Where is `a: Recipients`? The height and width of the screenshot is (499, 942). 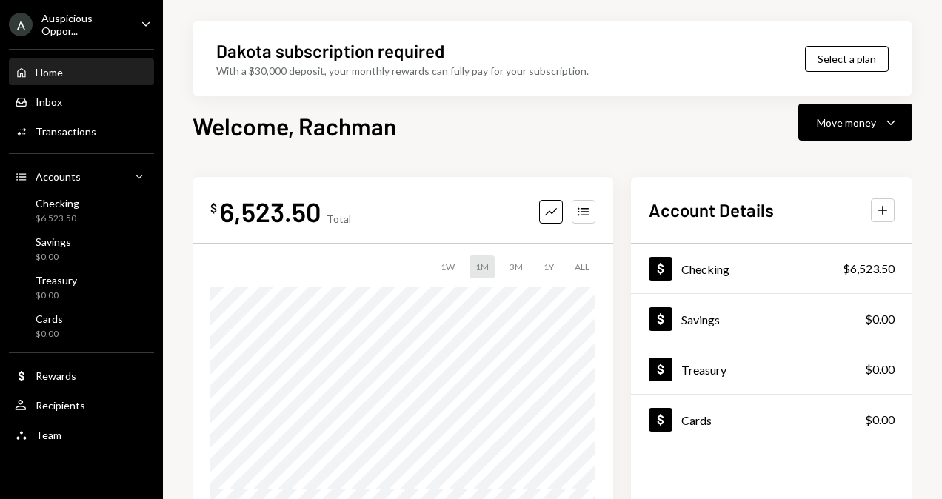 a: Recipients is located at coordinates (81, 405).